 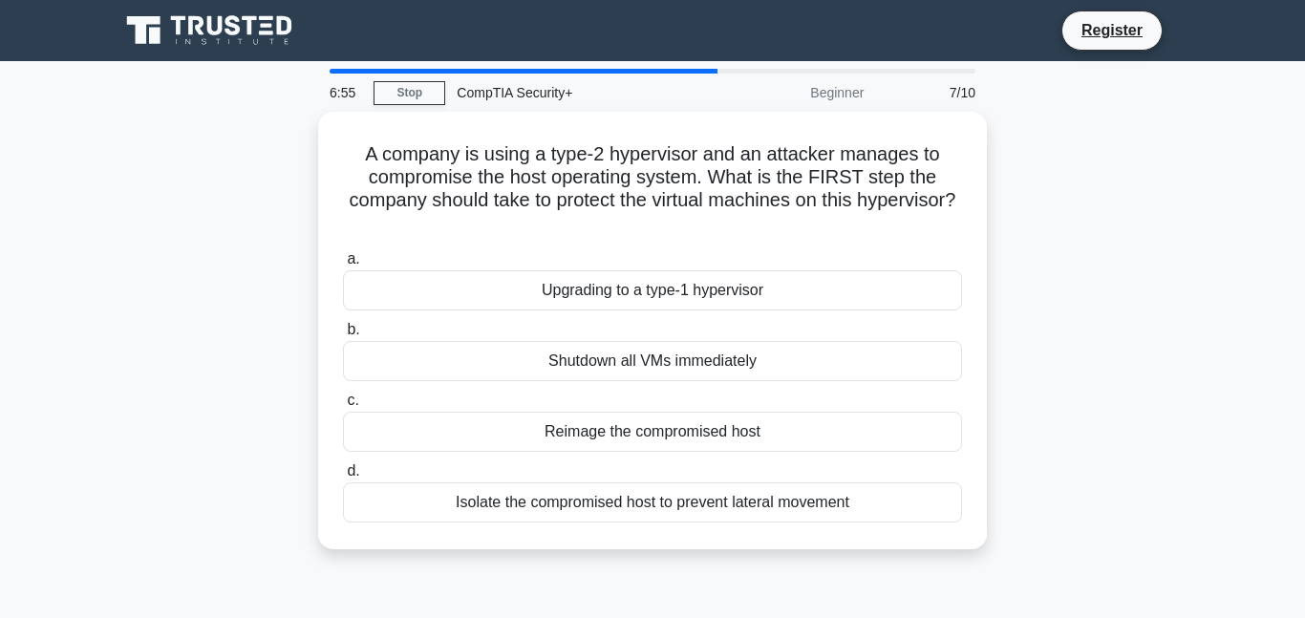 I want to click on div: Shutdown all VMs immediately, so click(x=653, y=361).